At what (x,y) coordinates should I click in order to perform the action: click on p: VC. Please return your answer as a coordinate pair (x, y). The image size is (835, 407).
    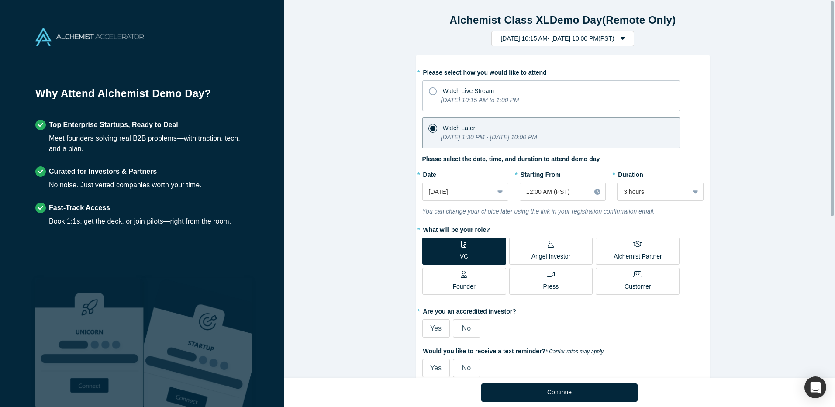
    Looking at the image, I should click on (464, 256).